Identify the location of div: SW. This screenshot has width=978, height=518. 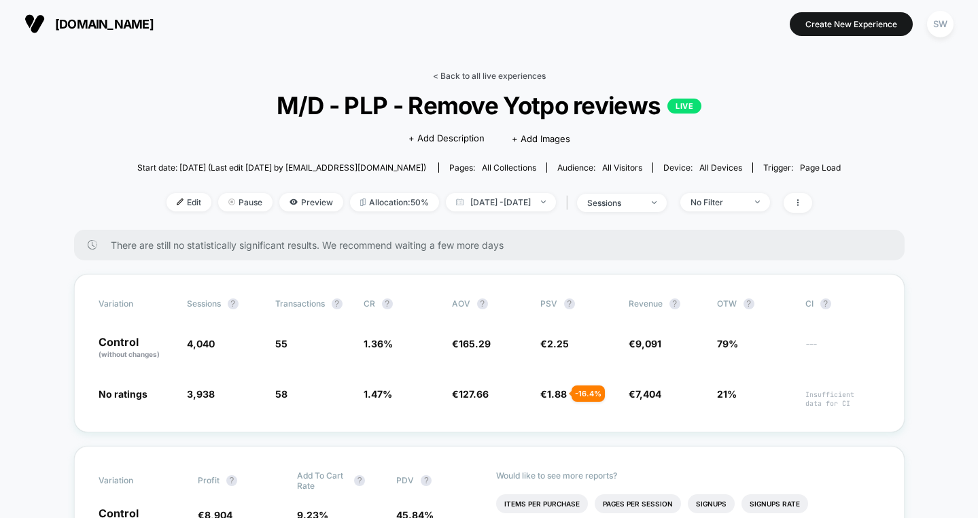
(940, 24).